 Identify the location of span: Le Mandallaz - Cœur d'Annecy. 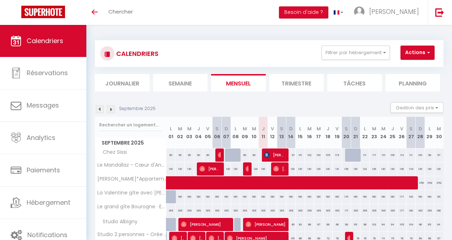
(132, 165).